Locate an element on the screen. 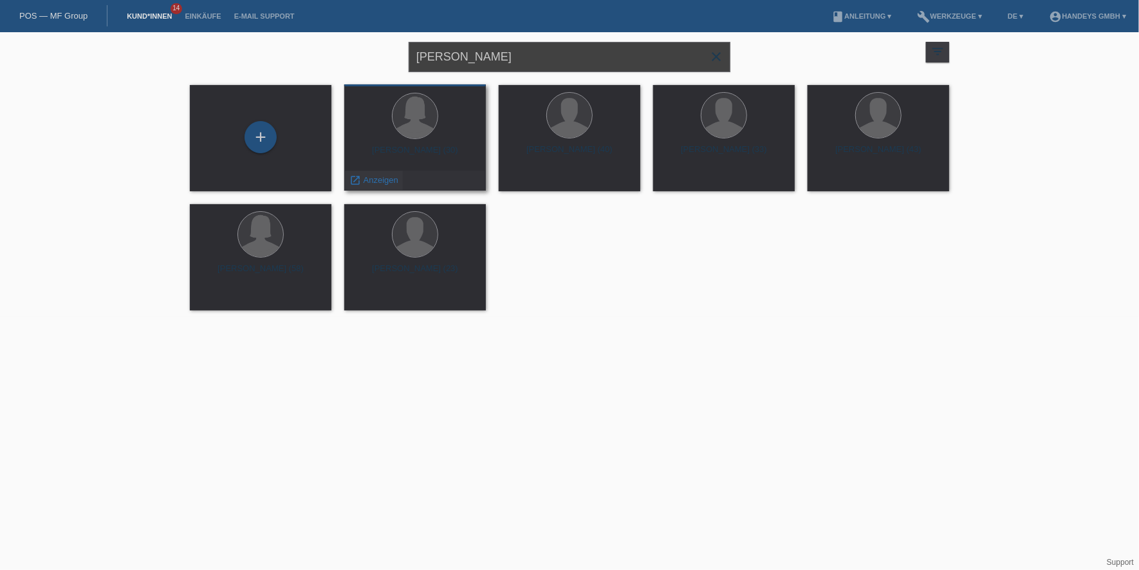 The image size is (1139, 570). a: launch Anzeigen is located at coordinates (374, 180).